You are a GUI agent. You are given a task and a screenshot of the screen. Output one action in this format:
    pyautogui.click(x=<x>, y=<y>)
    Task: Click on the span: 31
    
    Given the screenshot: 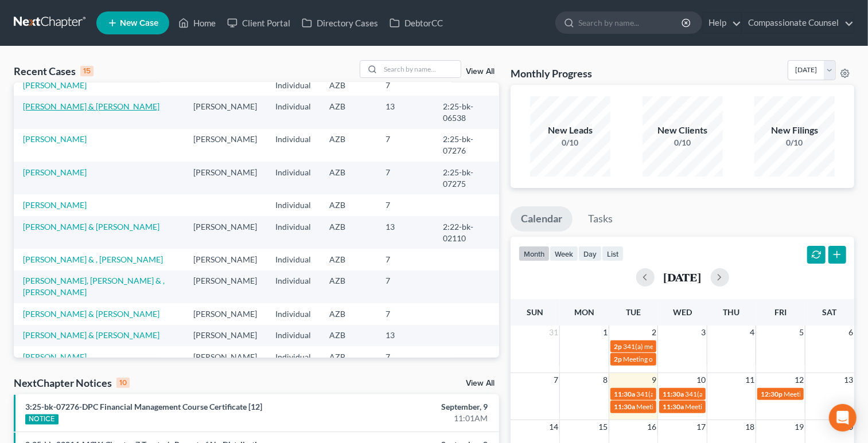 What is the action you would take?
    pyautogui.click(x=554, y=333)
    